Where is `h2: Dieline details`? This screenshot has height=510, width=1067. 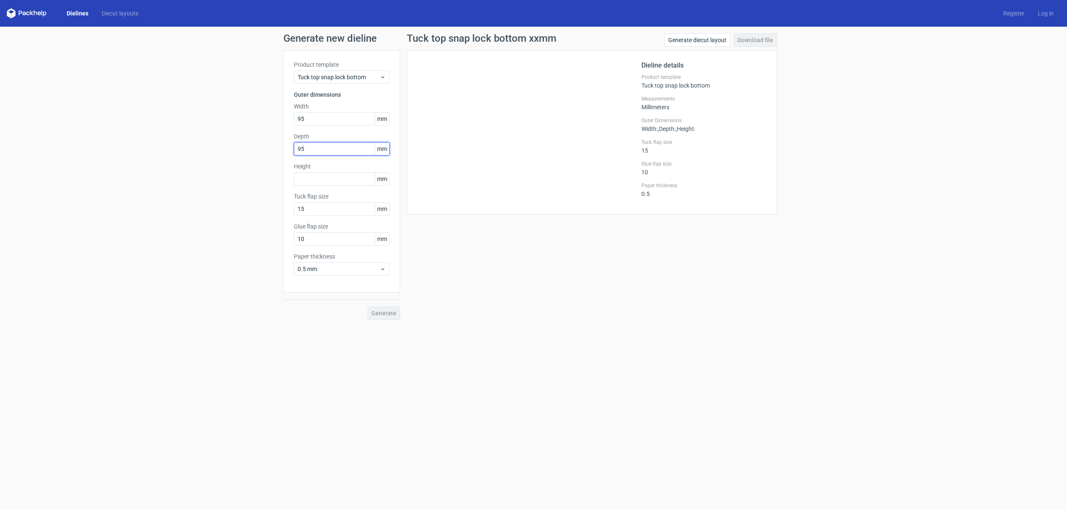 h2: Dieline details is located at coordinates (704, 65).